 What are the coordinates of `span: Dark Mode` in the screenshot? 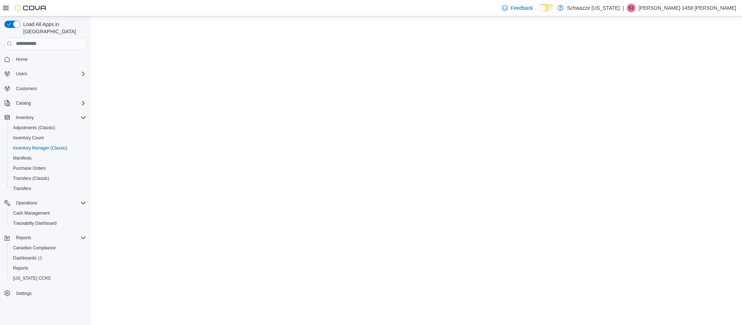 It's located at (539, 12).